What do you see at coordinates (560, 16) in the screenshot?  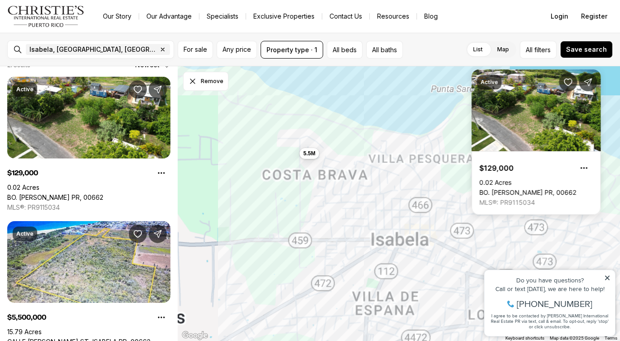 I see `button: Login` at bounding box center [560, 16].